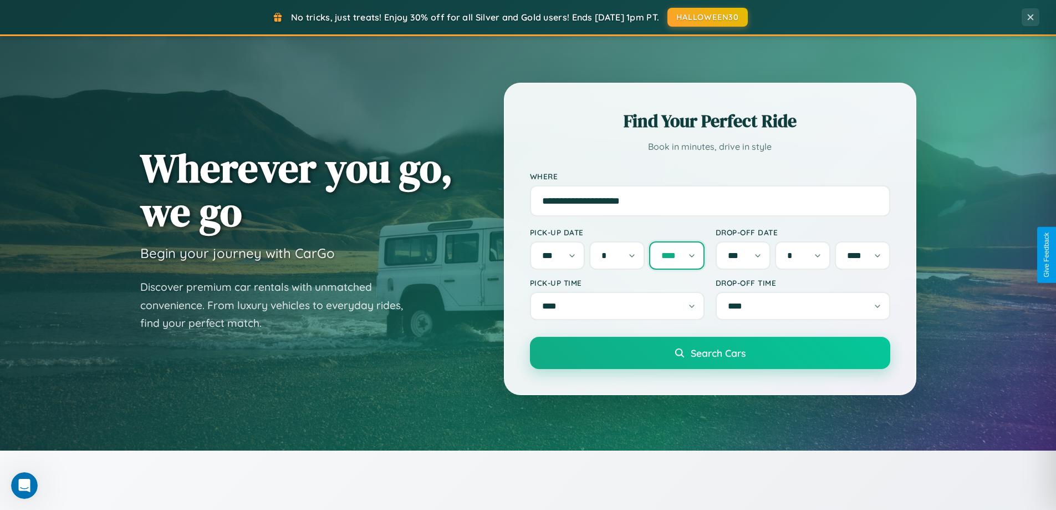 This screenshot has height=510, width=1056. What do you see at coordinates (617, 232) in the screenshot?
I see `label: Pick-up Date` at bounding box center [617, 232].